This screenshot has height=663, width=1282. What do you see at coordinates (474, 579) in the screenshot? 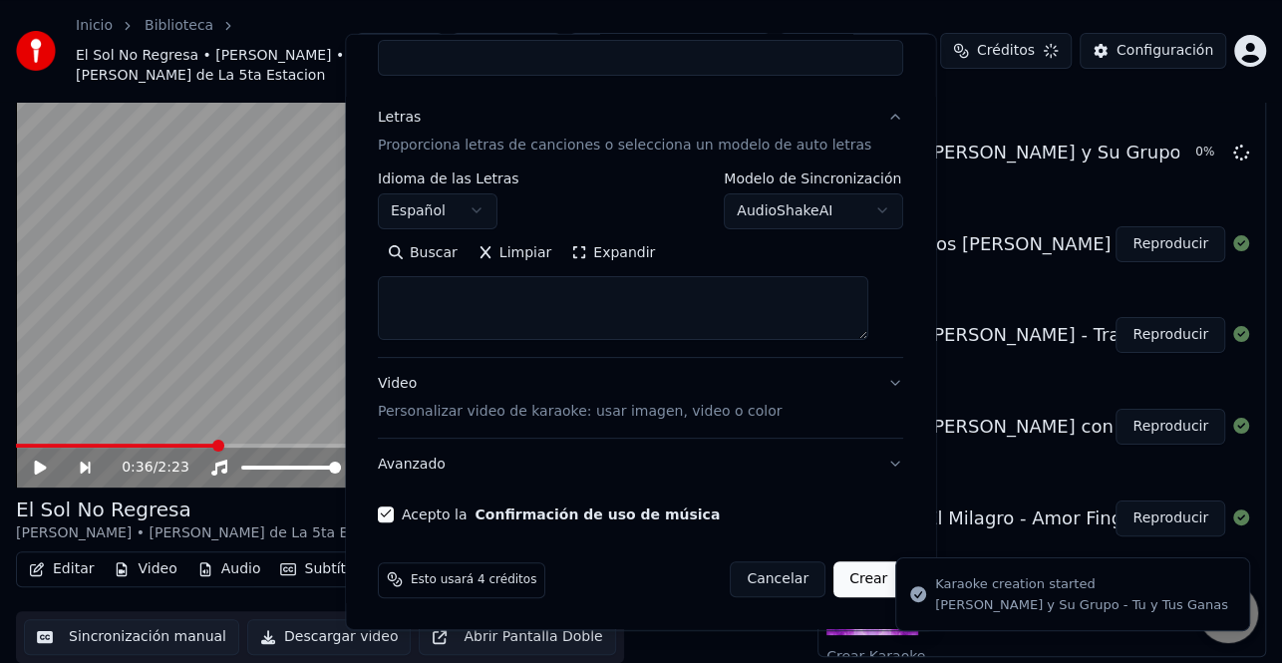
I see `span: Esto usará 4 créditos` at bounding box center [474, 579].